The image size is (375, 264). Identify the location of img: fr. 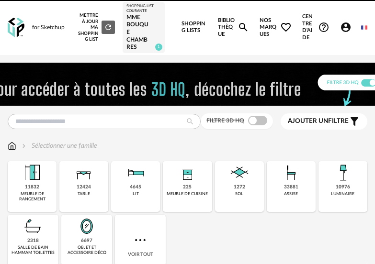
(364, 27).